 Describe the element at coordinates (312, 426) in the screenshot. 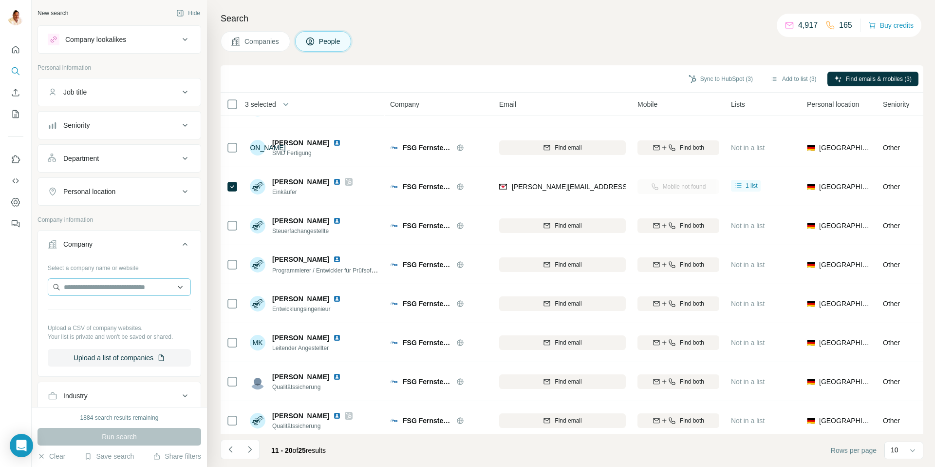

I see `span: Qualitätssicherung` at that location.